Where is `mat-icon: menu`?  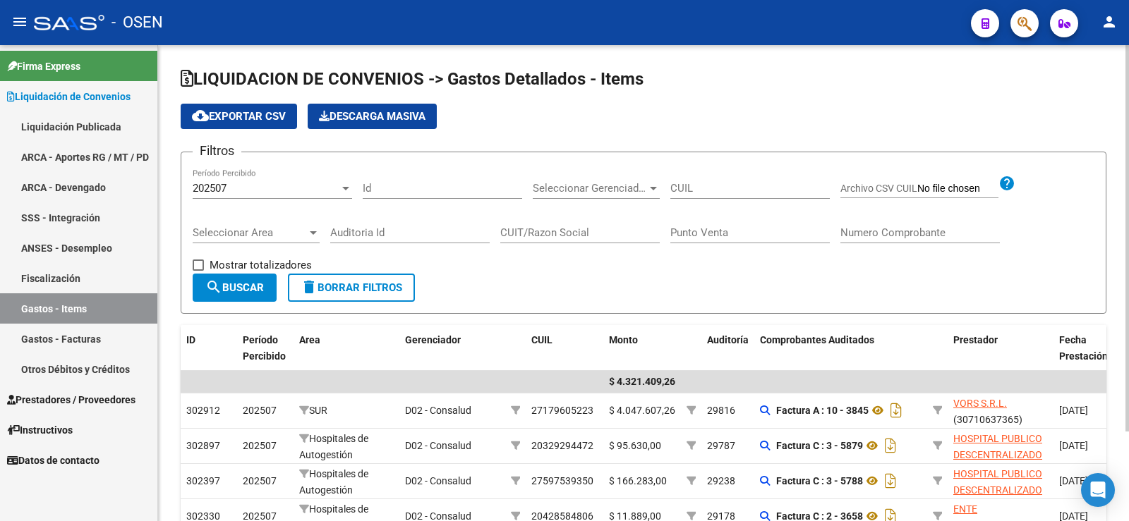 mat-icon: menu is located at coordinates (20, 22).